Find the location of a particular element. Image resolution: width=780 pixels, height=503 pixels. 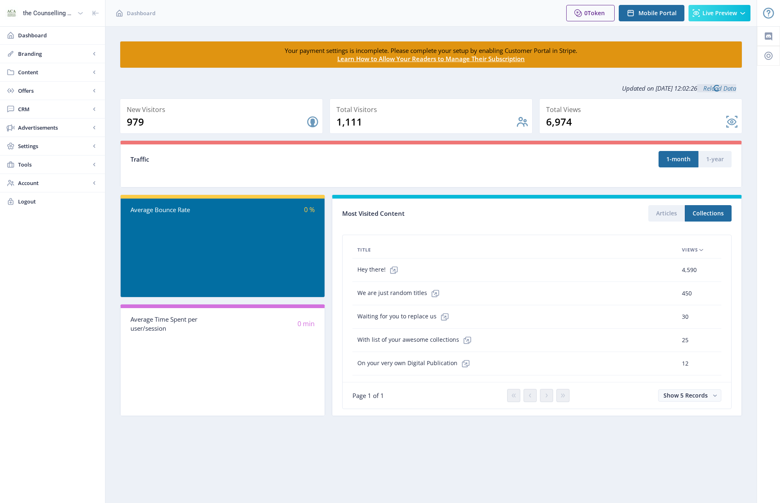

span: Views is located at coordinates (690, 250).